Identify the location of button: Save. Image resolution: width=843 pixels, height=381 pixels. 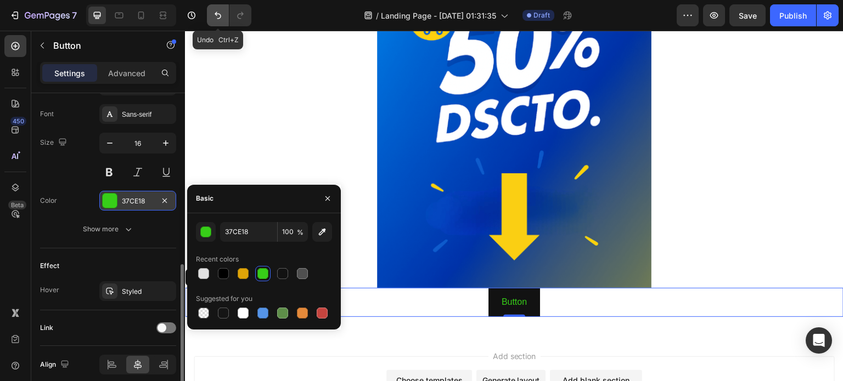
(747, 15).